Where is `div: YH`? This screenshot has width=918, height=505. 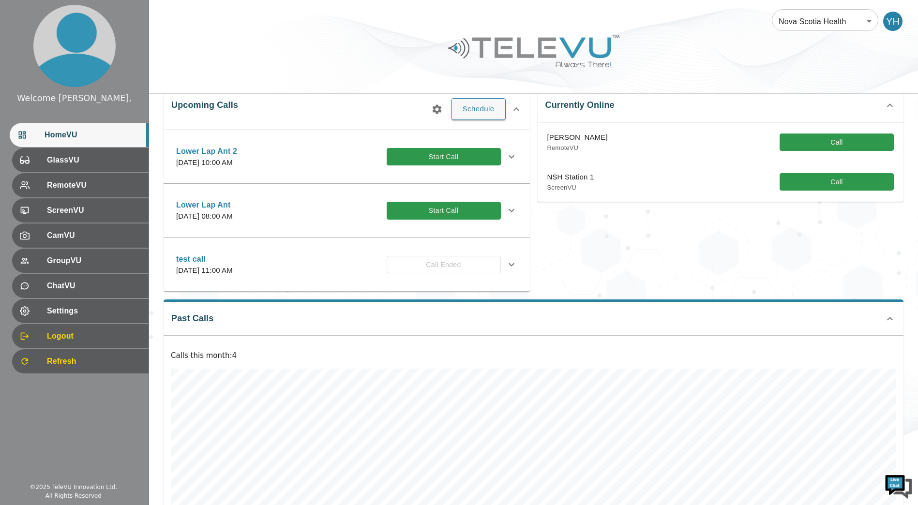
div: YH is located at coordinates (892, 21).